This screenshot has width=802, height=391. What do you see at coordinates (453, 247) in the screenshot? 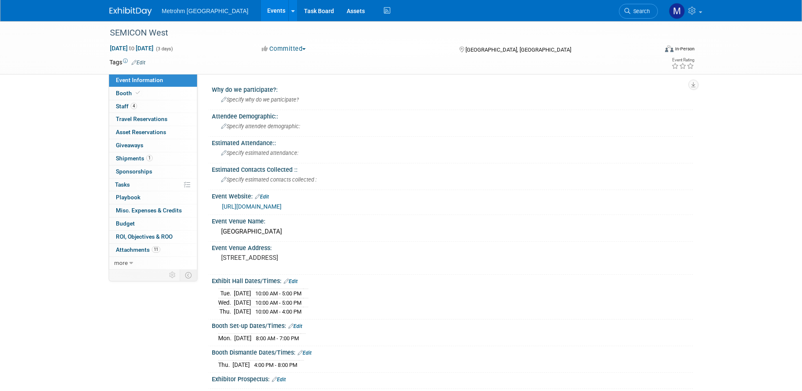
I see `div: Event Venue Address:` at bounding box center [453, 247].